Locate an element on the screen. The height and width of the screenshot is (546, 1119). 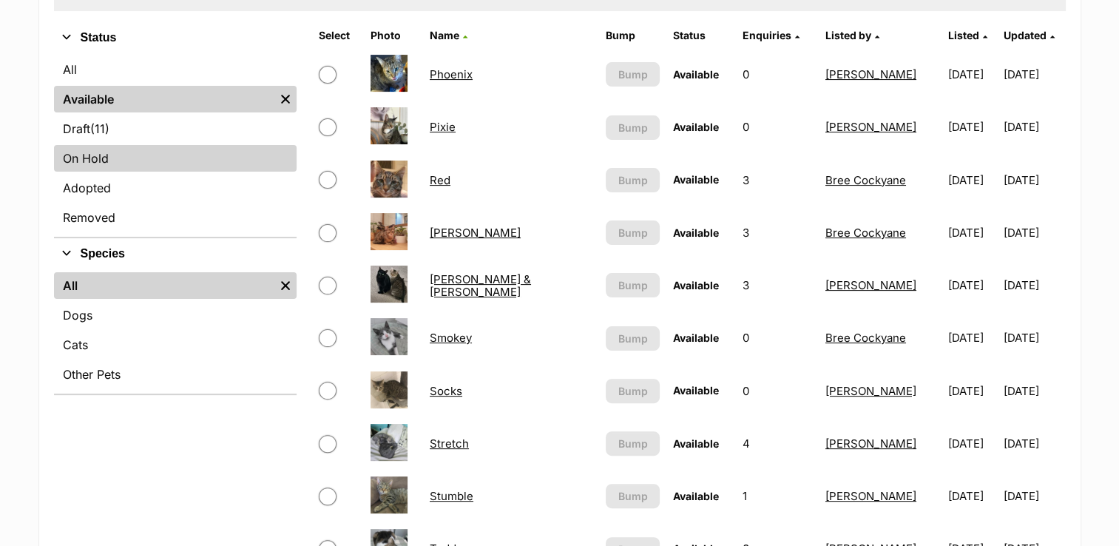
a: Updated is located at coordinates (1029, 35).